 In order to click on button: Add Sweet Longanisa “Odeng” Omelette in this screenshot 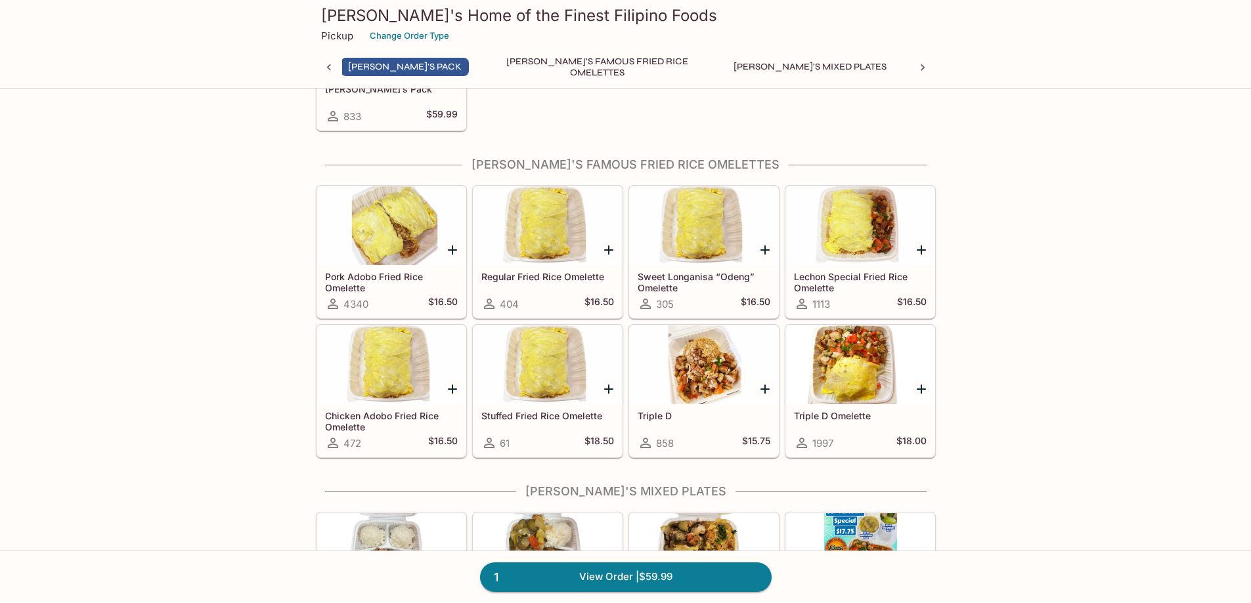, I will do `click(765, 249)`.